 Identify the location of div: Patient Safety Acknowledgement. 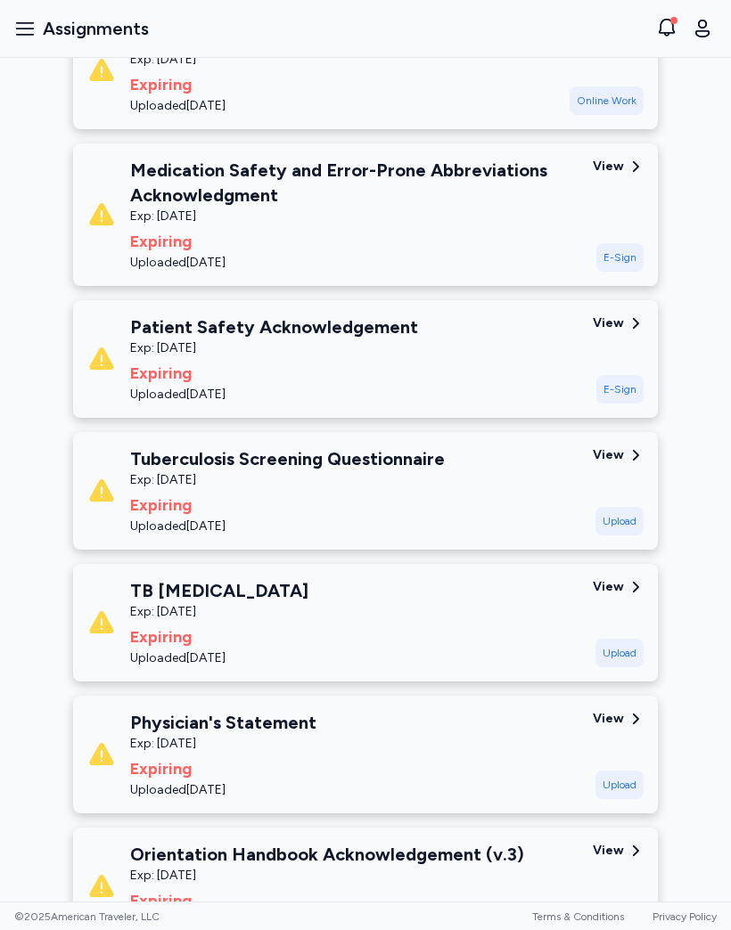
(274, 327).